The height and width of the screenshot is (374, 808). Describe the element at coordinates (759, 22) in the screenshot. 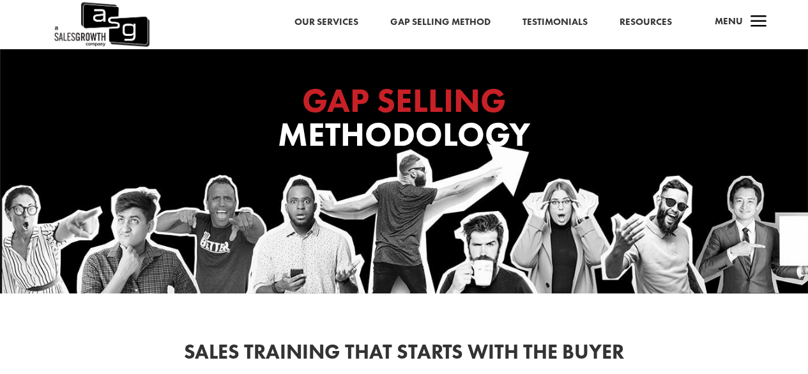

I see `span: a` at that location.